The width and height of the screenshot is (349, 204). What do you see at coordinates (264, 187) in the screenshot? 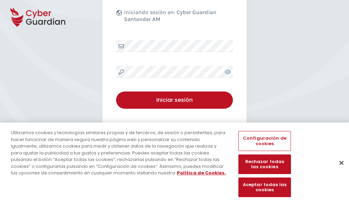
I see `button: Aceptar todas las cookies` at bounding box center [264, 187].